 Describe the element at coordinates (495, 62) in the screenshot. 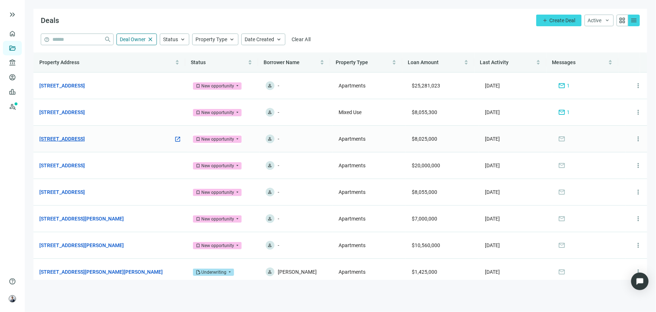

I see `span: Last Activity` at that location.